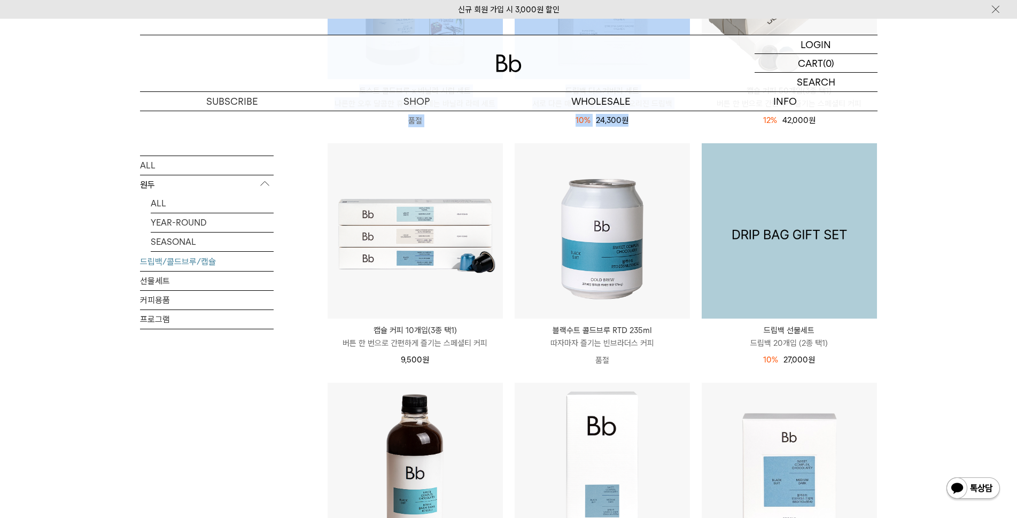 This screenshot has width=1017, height=518. Describe the element at coordinates (770, 120) in the screenshot. I see `div: 12%` at that location.